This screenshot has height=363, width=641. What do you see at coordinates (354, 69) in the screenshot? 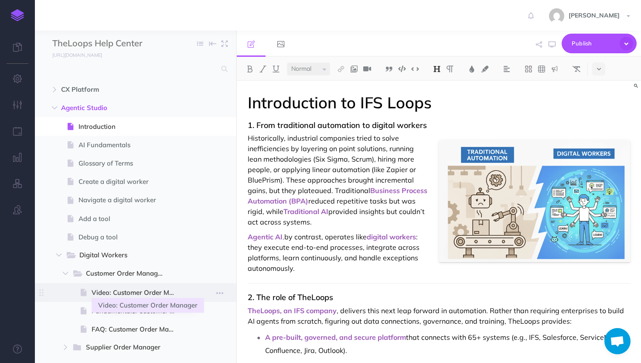
I see `img: Add image button` at bounding box center [354, 69].